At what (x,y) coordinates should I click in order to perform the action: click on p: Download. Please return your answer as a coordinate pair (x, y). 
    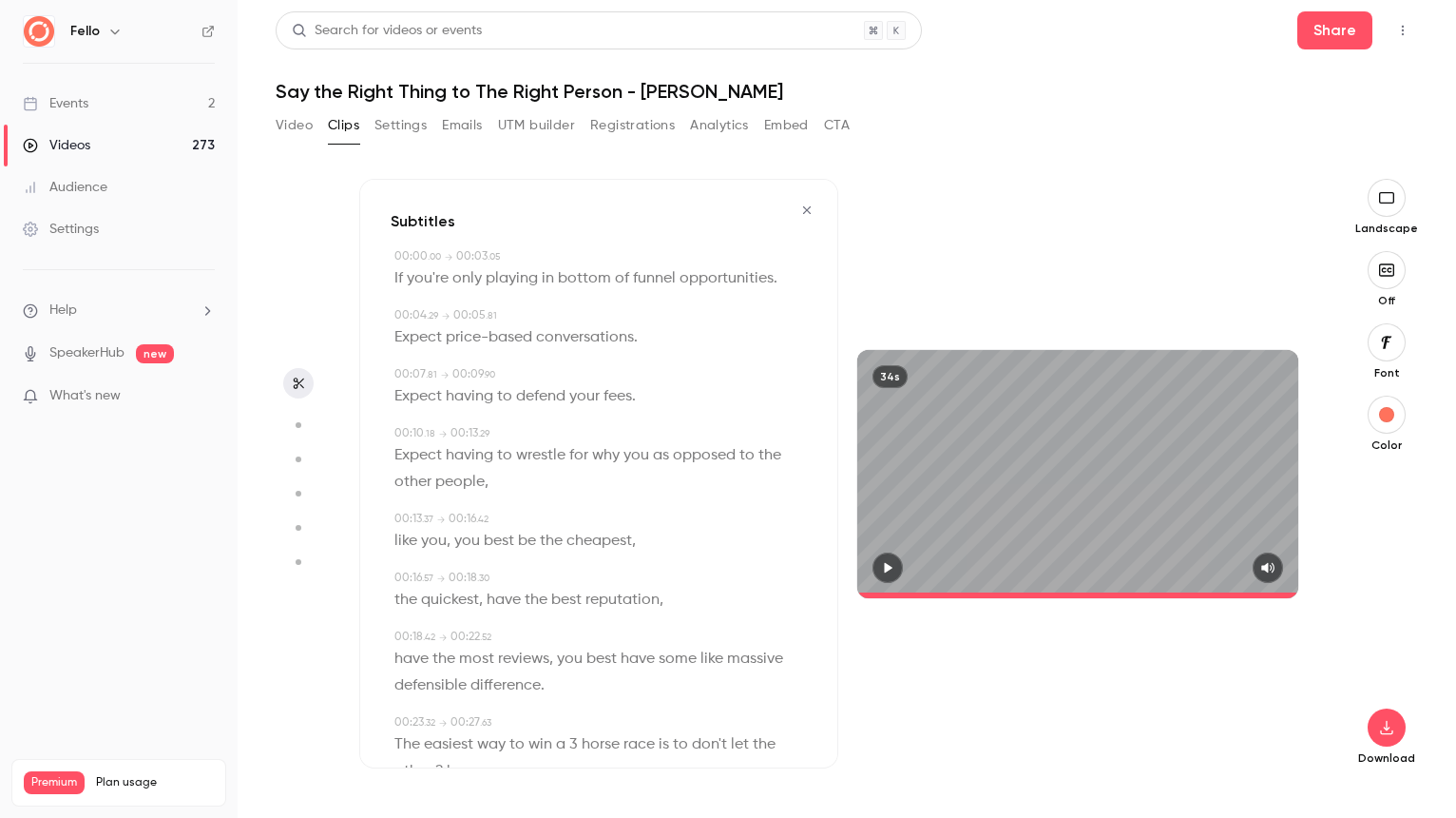
    Looking at the image, I should click on (1387, 758).